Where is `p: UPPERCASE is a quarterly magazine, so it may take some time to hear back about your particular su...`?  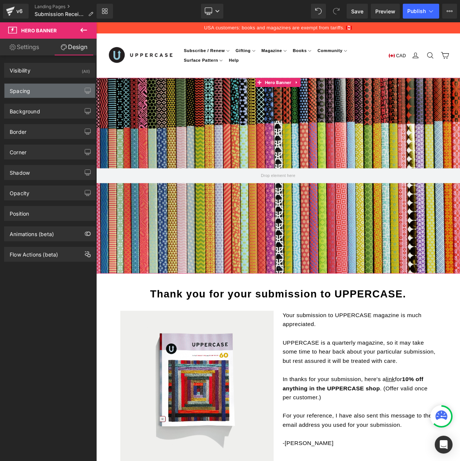
p: UPPERCASE is a quarterly magazine, so it may take some time to hear back about your particular su... is located at coordinates (325, 407).